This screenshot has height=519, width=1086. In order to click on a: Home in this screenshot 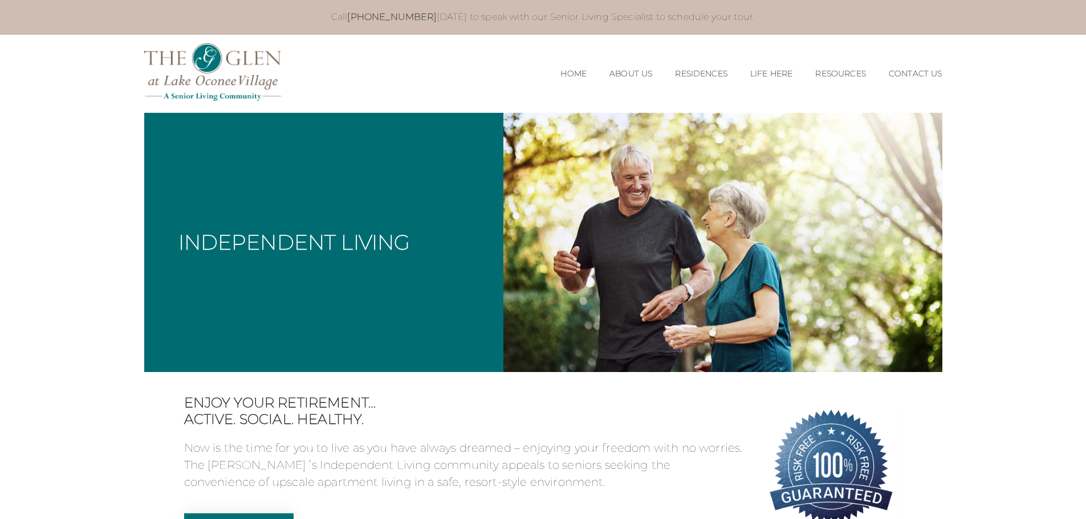, I will do `click(574, 74)`.